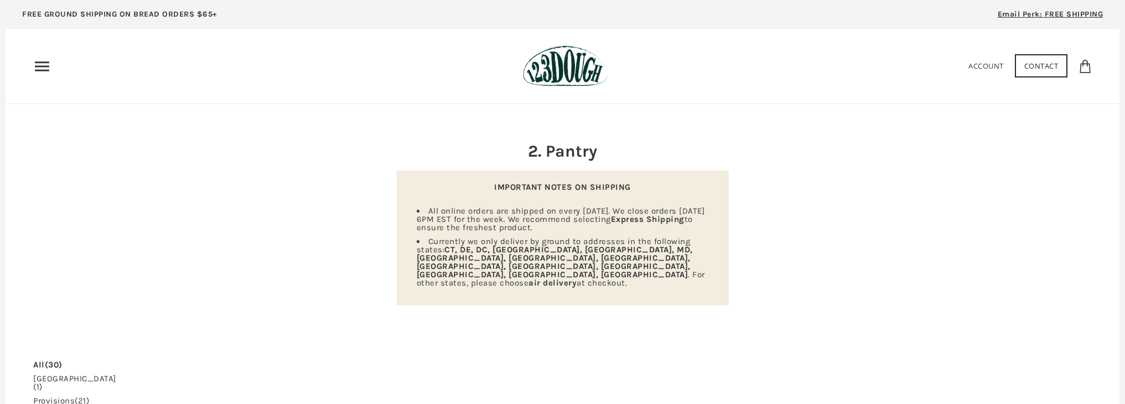  Describe the element at coordinates (38, 387) in the screenshot. I see `span: (1)` at that location.